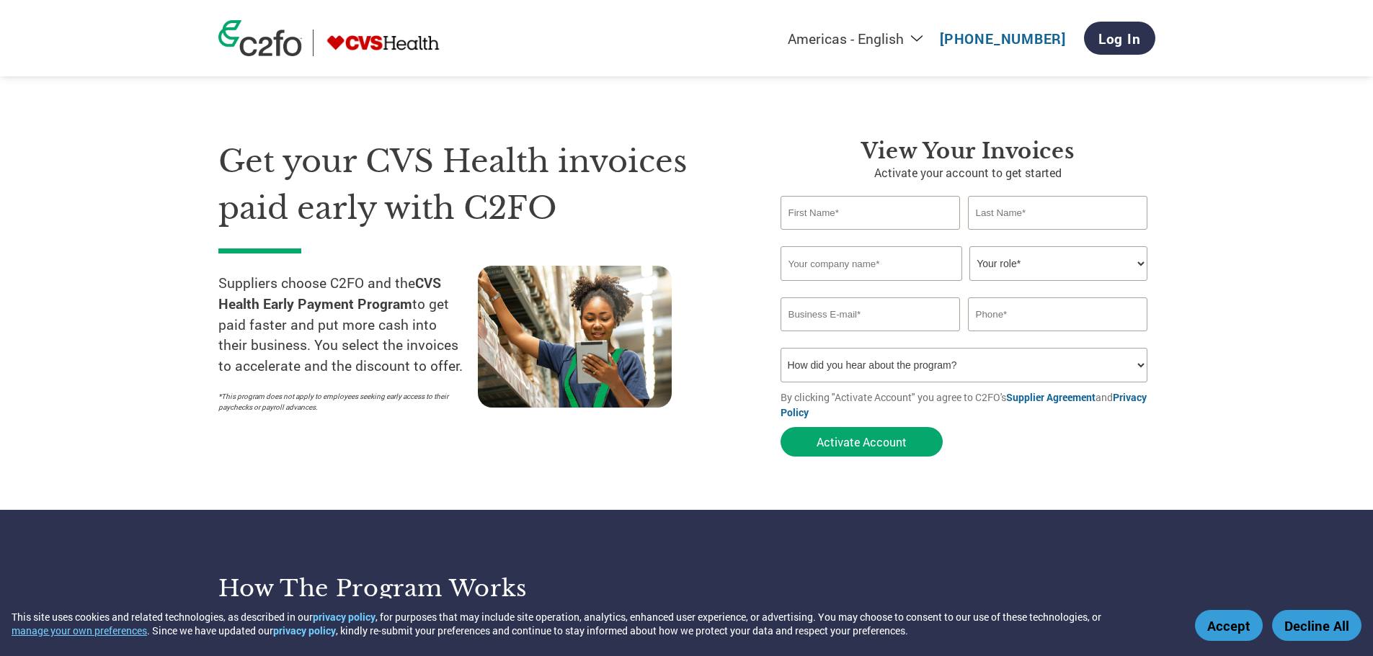  What do you see at coordinates (964, 287) in the screenshot?
I see `div: Invalid company name or company name is too long` at bounding box center [964, 287].